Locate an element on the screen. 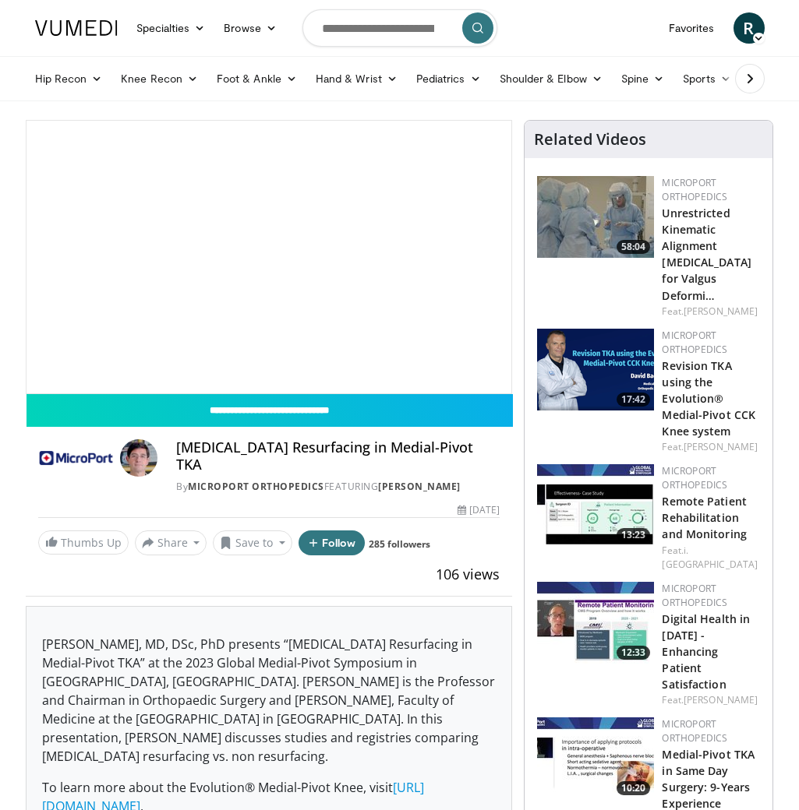 Image resolution: width=799 pixels, height=810 pixels. a: 10:20 is located at coordinates (595, 758).